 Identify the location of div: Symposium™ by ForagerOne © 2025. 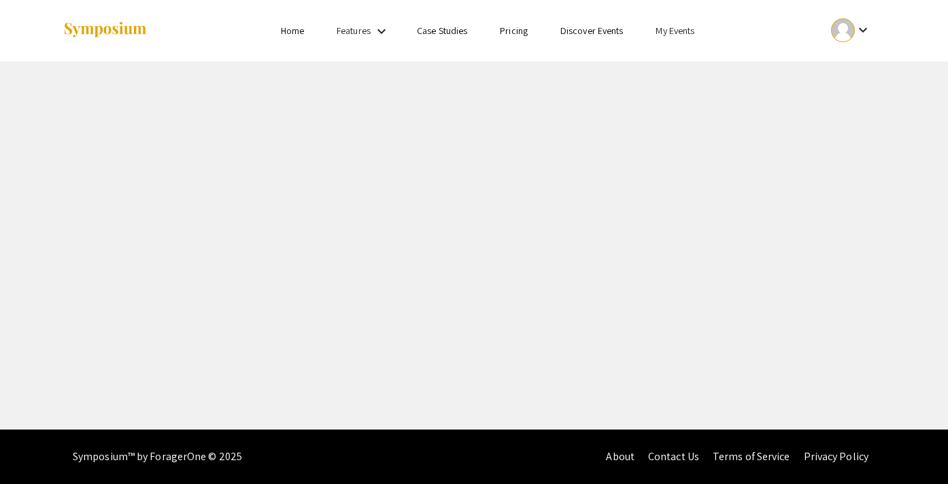
(157, 456).